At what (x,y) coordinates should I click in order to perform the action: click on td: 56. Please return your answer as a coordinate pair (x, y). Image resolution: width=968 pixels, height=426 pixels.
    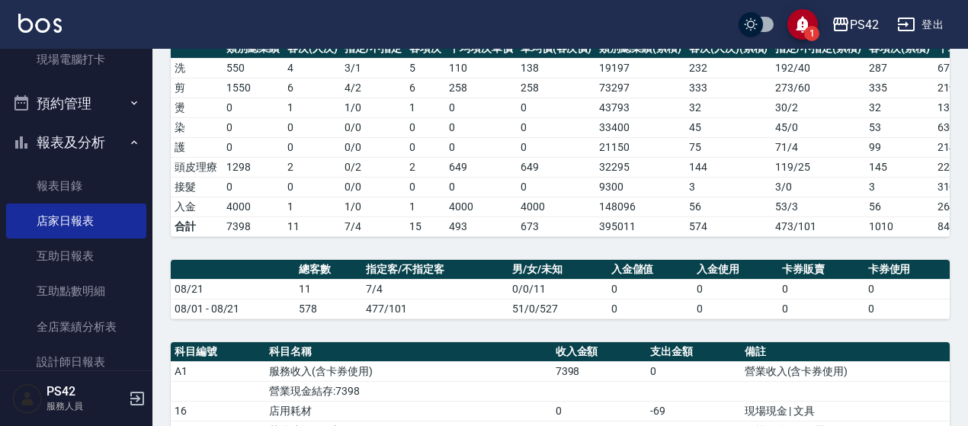
    Looking at the image, I should click on (729, 207).